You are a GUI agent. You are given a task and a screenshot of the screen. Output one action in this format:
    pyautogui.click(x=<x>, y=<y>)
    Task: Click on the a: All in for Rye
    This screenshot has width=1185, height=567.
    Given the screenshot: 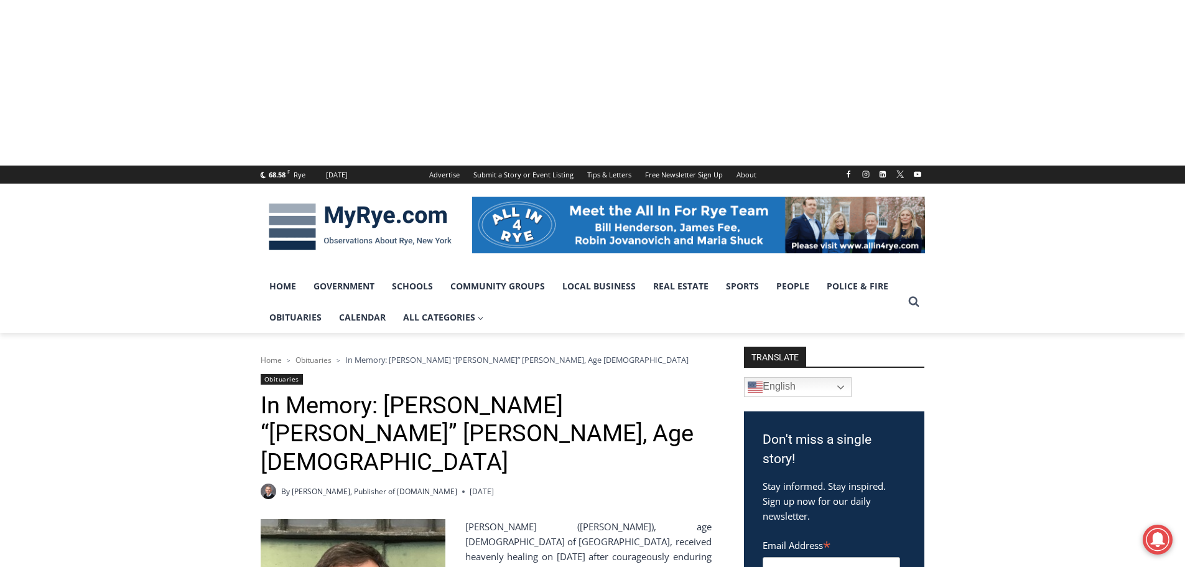 What is the action you would take?
    pyautogui.click(x=699, y=225)
    